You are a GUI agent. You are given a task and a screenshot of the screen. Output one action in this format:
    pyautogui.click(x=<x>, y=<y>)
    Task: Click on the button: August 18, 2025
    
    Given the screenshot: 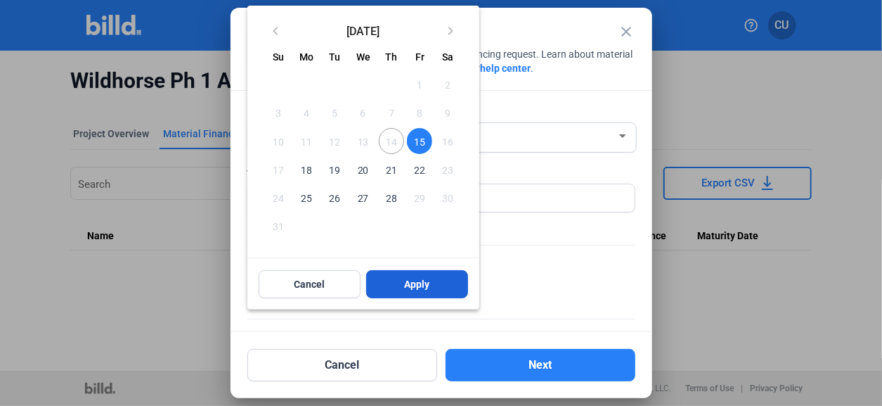 What is the action you would take?
    pyautogui.click(x=306, y=169)
    